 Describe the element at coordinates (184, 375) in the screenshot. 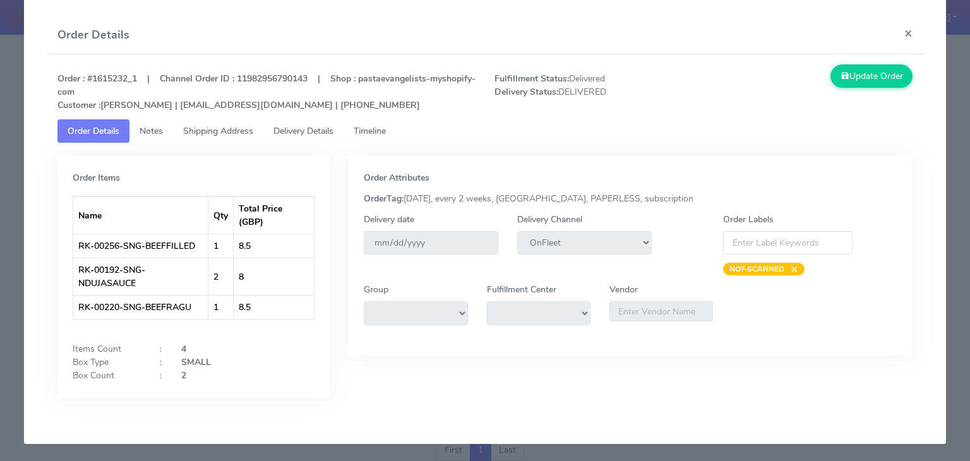

I see `strong: 2` at that location.